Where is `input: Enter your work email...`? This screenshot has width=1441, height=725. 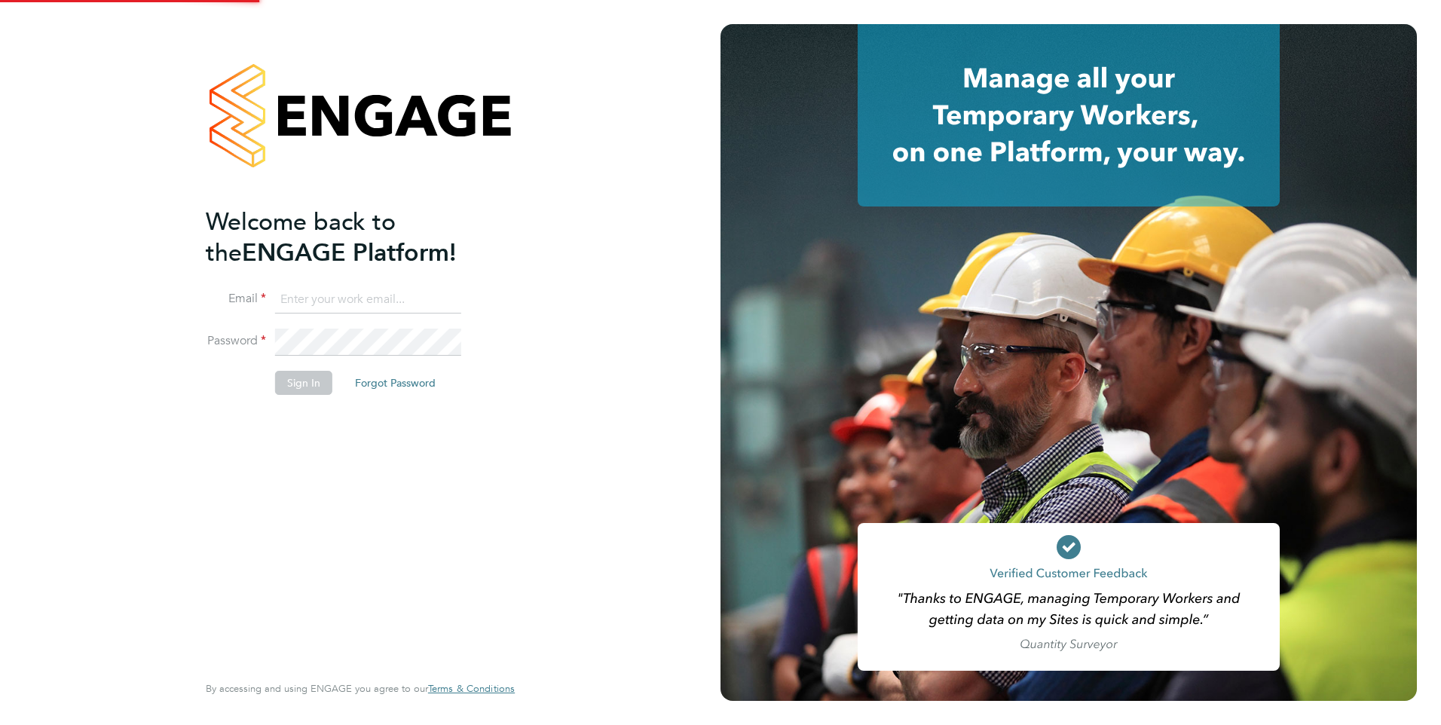
input: Enter your work email... is located at coordinates (368, 300).